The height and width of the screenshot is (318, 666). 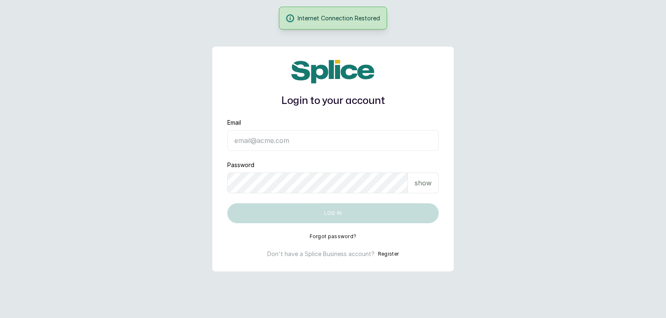 I want to click on button: Register, so click(x=388, y=254).